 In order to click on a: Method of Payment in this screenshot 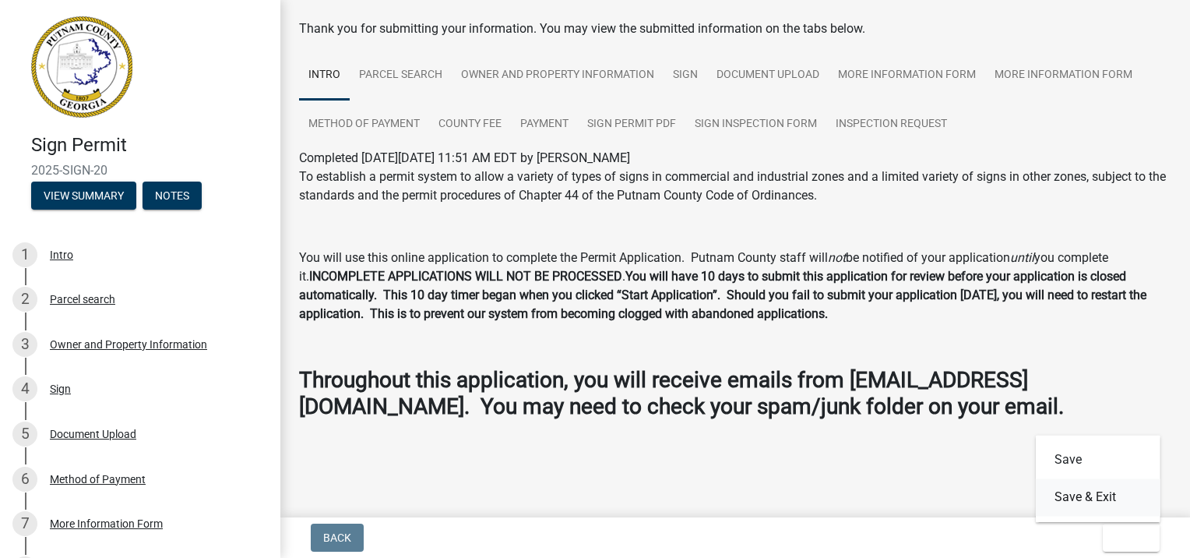, I will do `click(364, 125)`.